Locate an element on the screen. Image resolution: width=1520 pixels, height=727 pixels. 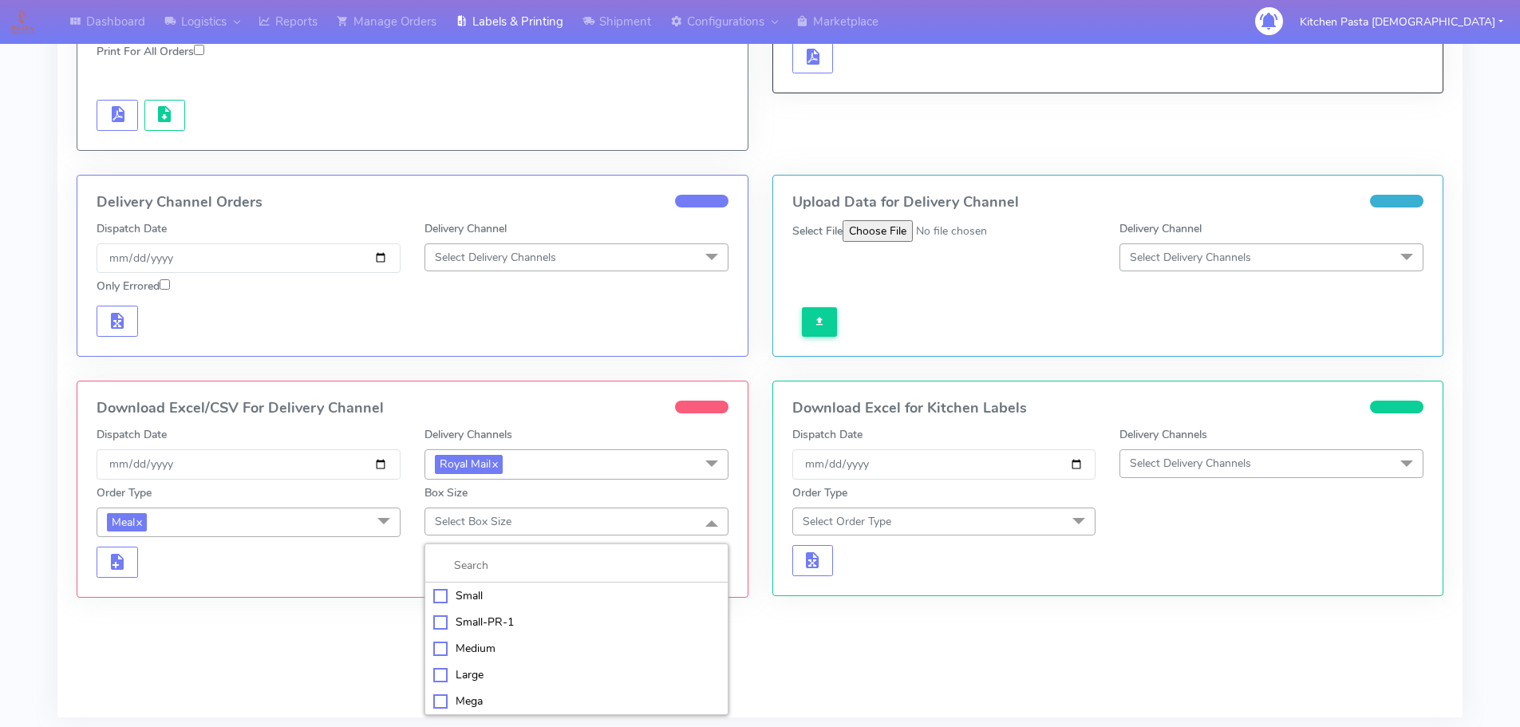
input: Only Errored is located at coordinates (164, 284).